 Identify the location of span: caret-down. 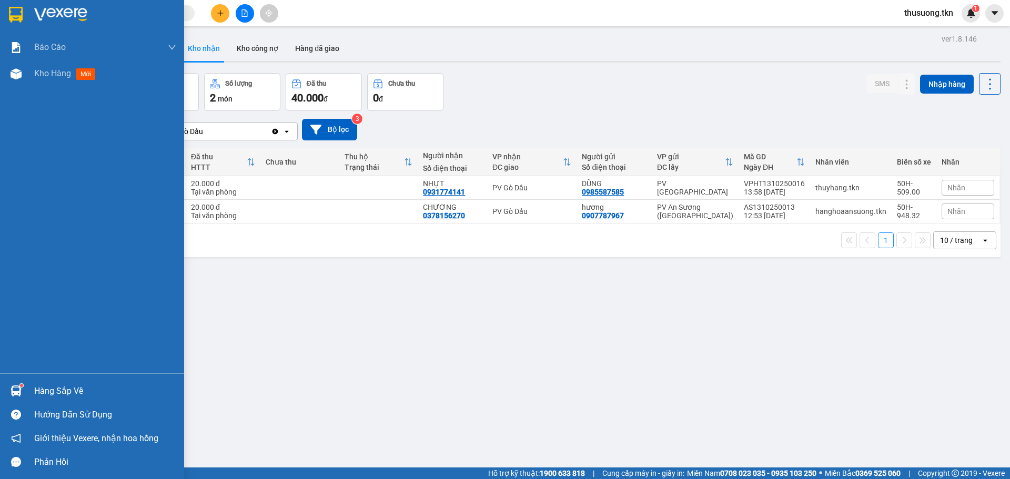
(995, 13).